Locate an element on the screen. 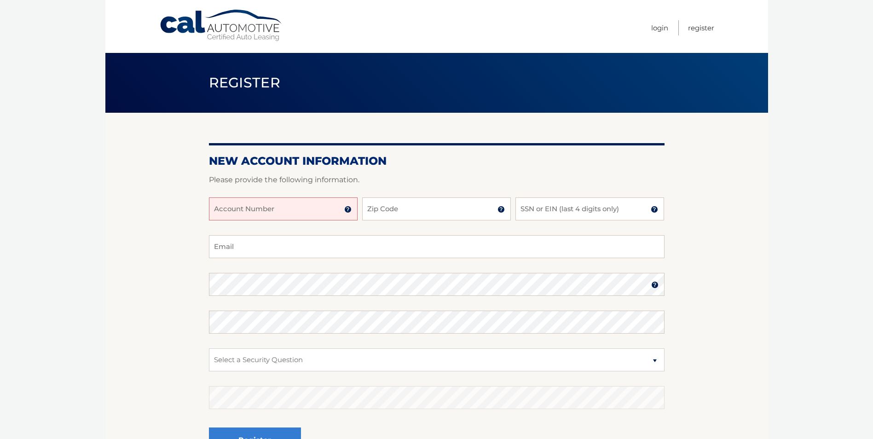 Image resolution: width=873 pixels, height=439 pixels. input: Email is located at coordinates (437, 247).